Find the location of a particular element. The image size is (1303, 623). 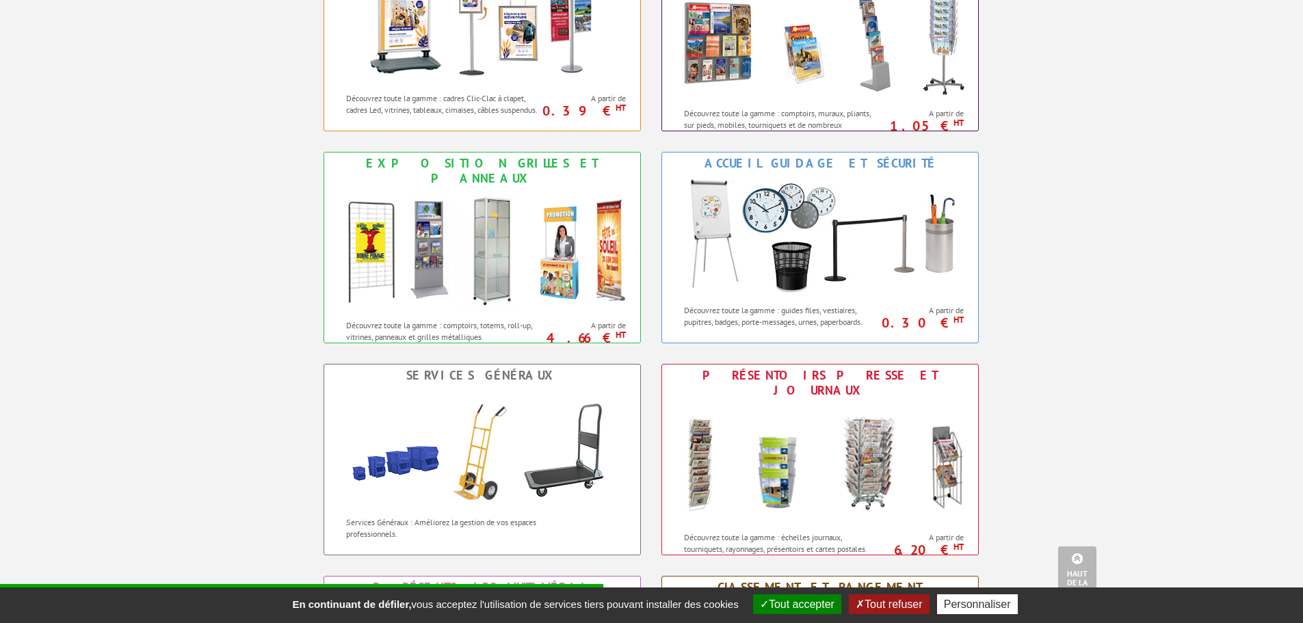

p: Découvrez toute la gamme : comptoirs, totems, roll-up, vitrines, panneaux et grilles métalliques. is located at coordinates (443, 331).